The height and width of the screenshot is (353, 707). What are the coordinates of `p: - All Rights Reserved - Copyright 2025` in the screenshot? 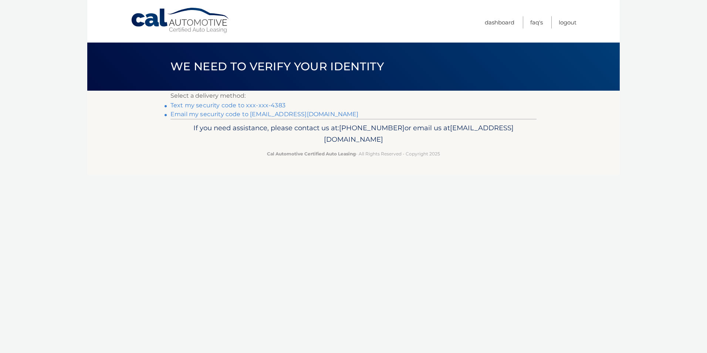 It's located at (353, 153).